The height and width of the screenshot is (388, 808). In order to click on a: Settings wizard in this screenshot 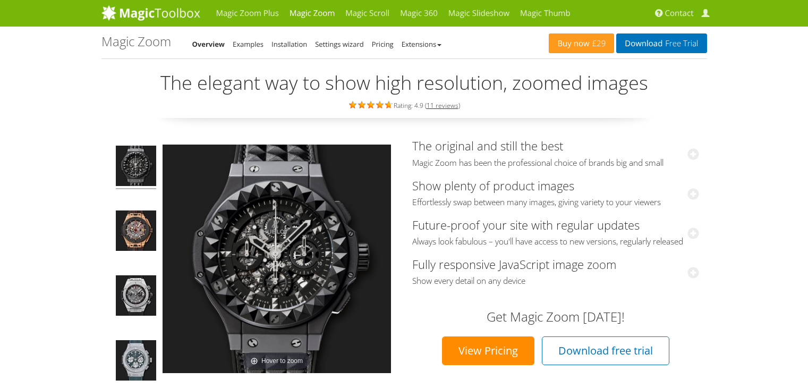, I will do `click(339, 44)`.